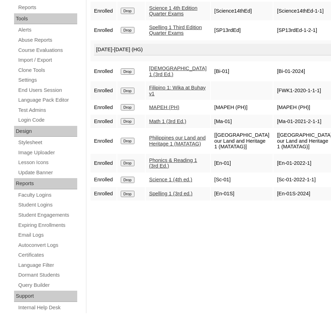  Describe the element at coordinates (177, 90) in the screenshot. I see `a: Filipino 1: Wika at Buhay v1` at that location.